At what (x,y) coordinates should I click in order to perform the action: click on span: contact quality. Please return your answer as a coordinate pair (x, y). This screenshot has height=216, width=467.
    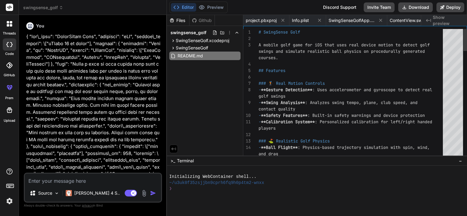
    Looking at the image, I should click on (277, 109).